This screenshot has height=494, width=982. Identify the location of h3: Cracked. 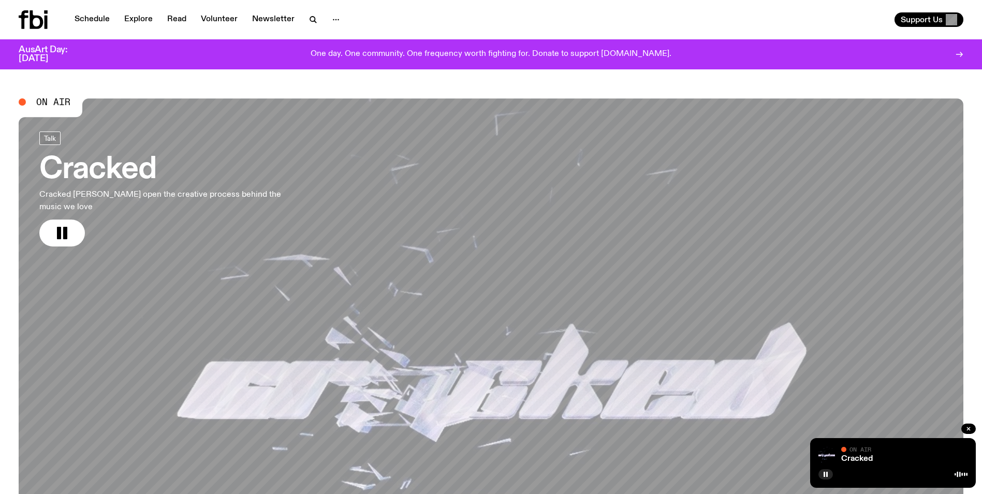
(172, 170).